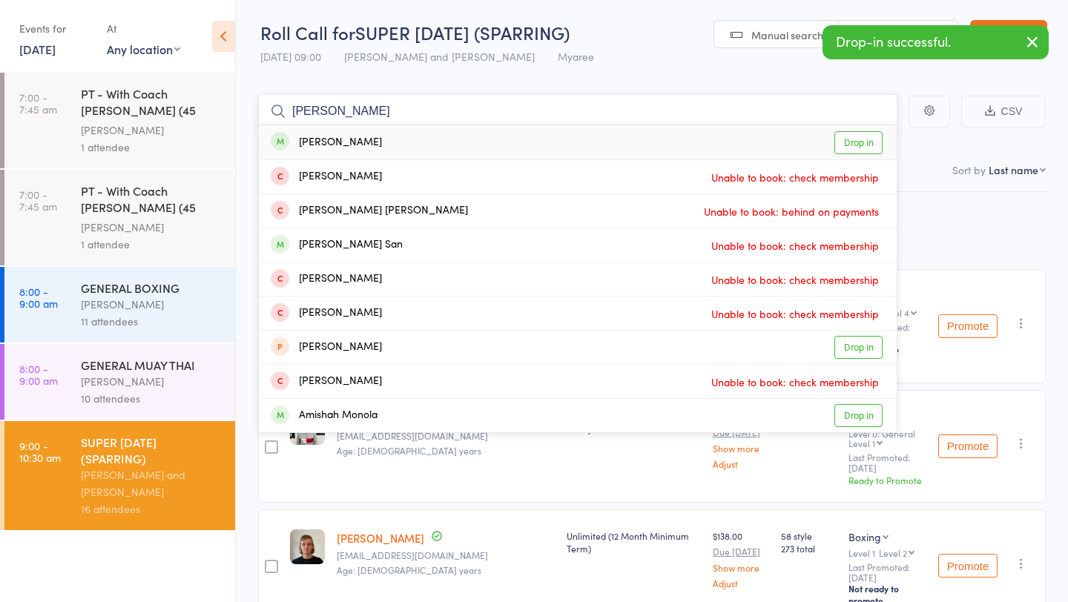  I want to click on div: Level 4, so click(894, 312).